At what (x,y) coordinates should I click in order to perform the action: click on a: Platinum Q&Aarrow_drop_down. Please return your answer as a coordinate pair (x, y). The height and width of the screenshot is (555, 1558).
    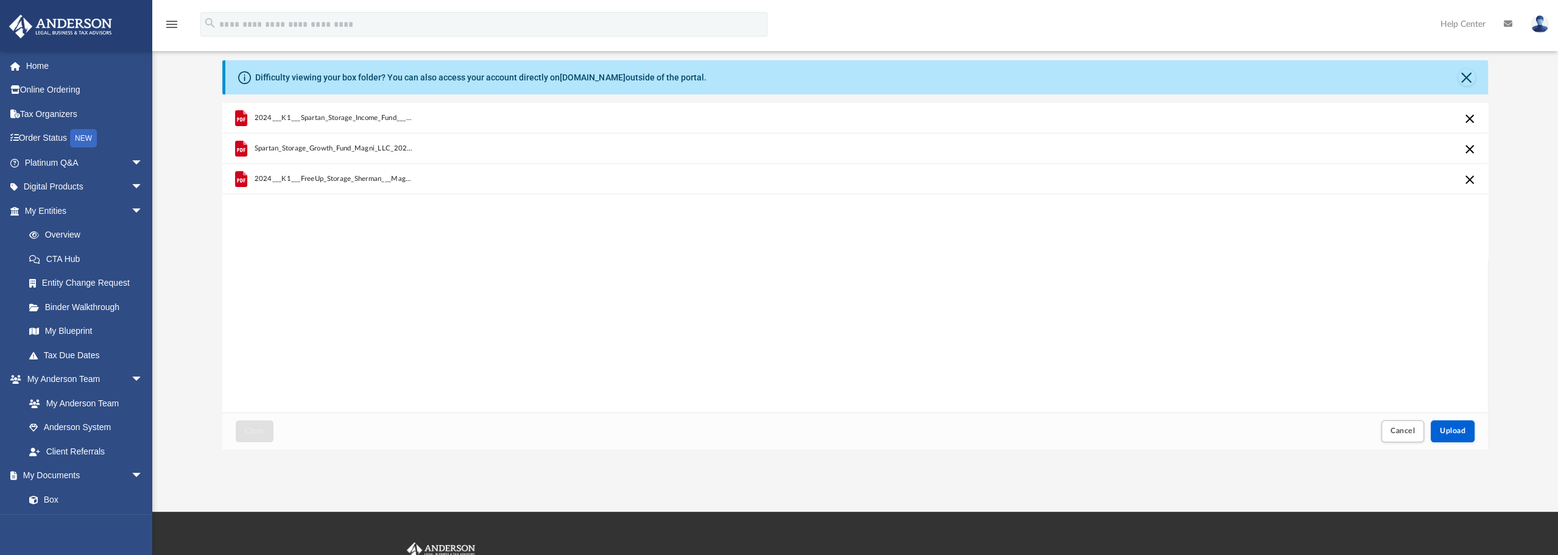
    Looking at the image, I should click on (85, 163).